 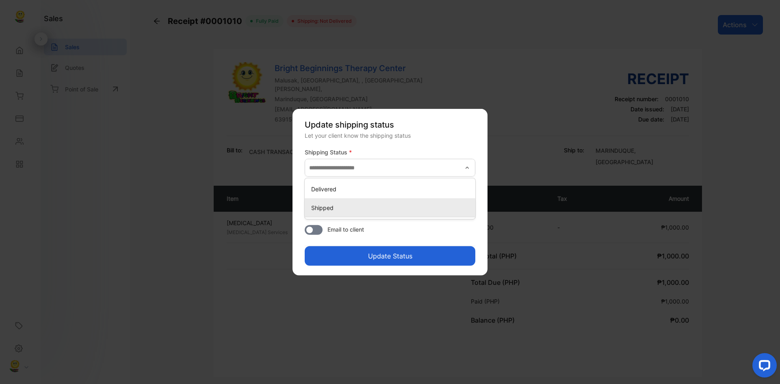 I want to click on button: Update Status, so click(x=390, y=256).